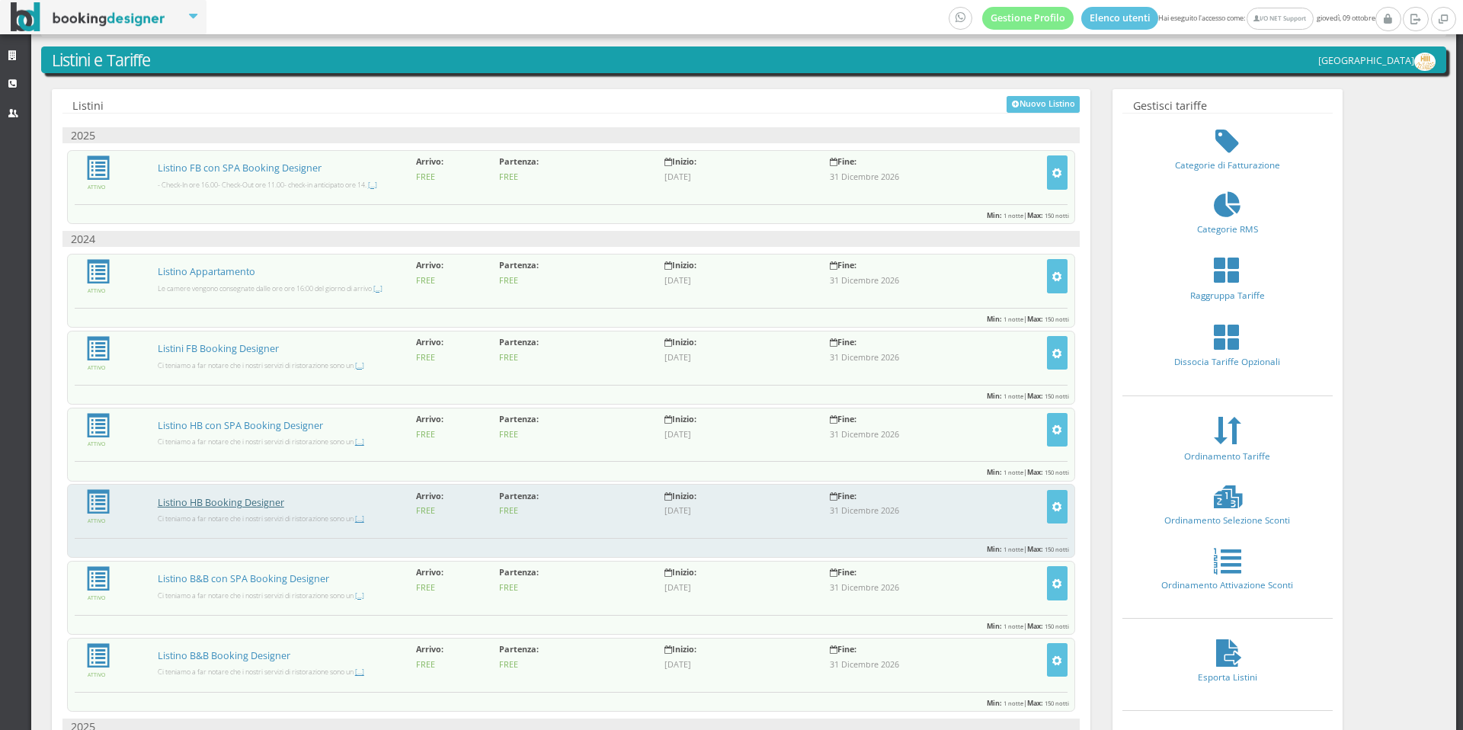 The image size is (1463, 730). Describe the element at coordinates (1227, 216) in the screenshot. I see `a: Categorie RMS` at that location.